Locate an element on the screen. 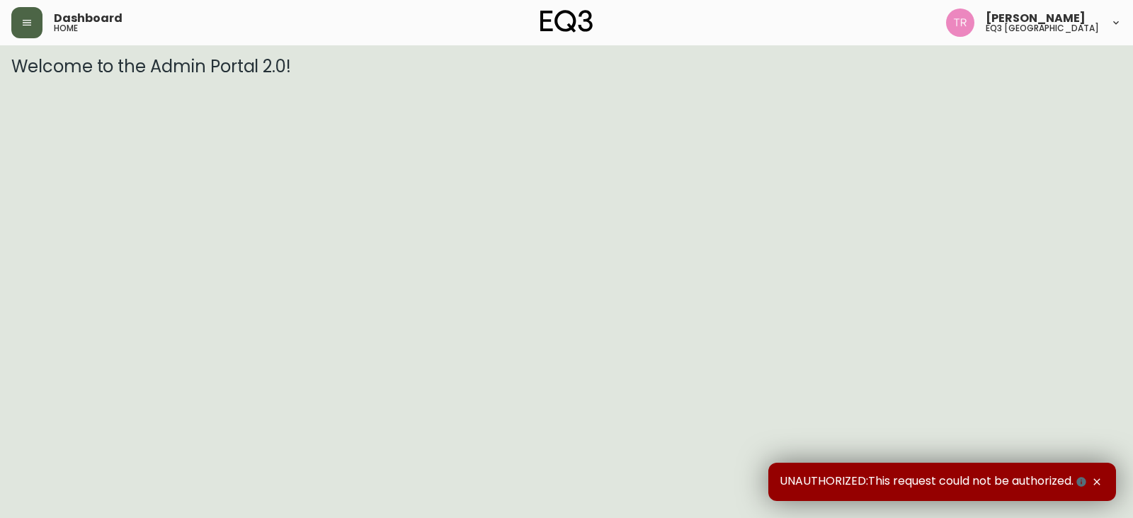  span: Dashboard is located at coordinates (88, 18).